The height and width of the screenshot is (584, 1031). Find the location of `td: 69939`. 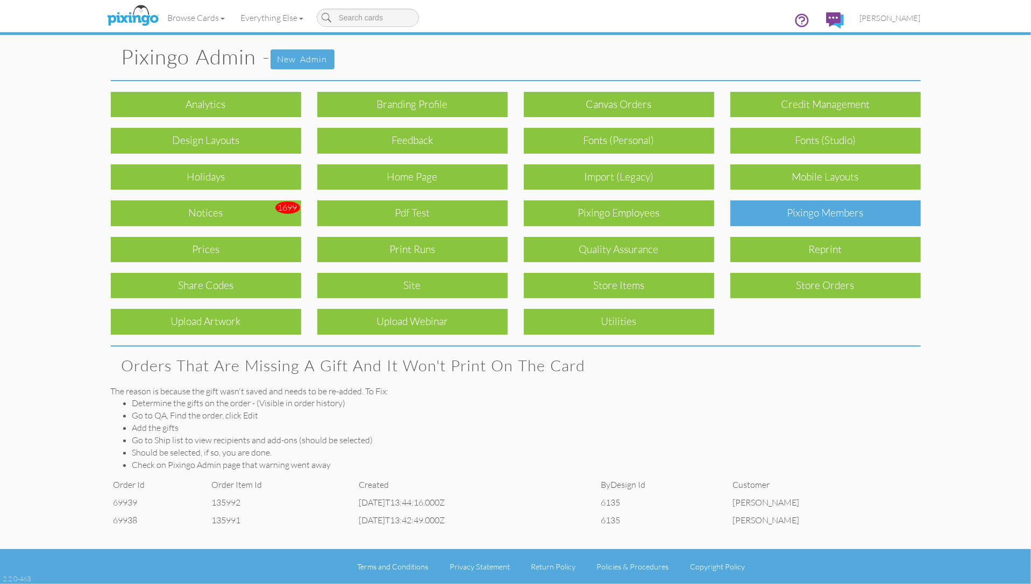

td: 69939 is located at coordinates (160, 503).